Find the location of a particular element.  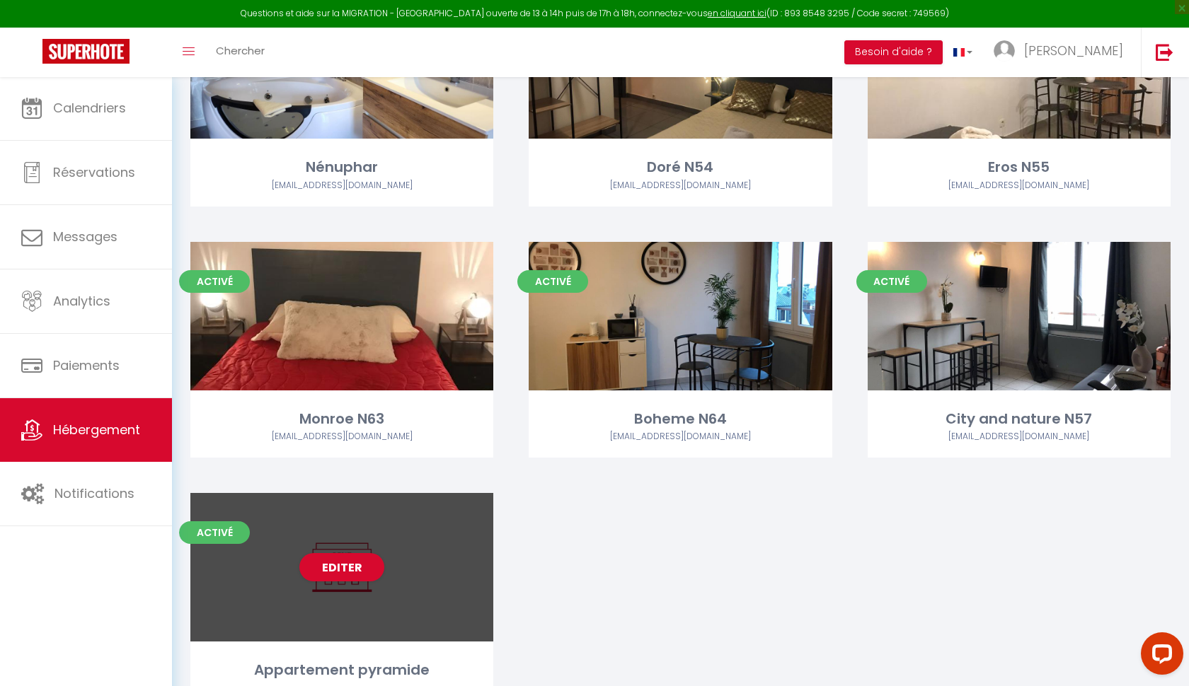

div: City and nature N57 is located at coordinates (1019, 419).